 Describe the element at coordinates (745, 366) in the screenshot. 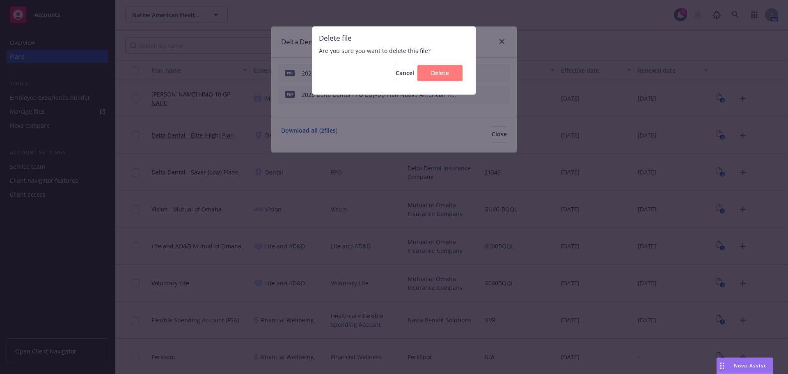

I see `button: Nova Assist` at that location.